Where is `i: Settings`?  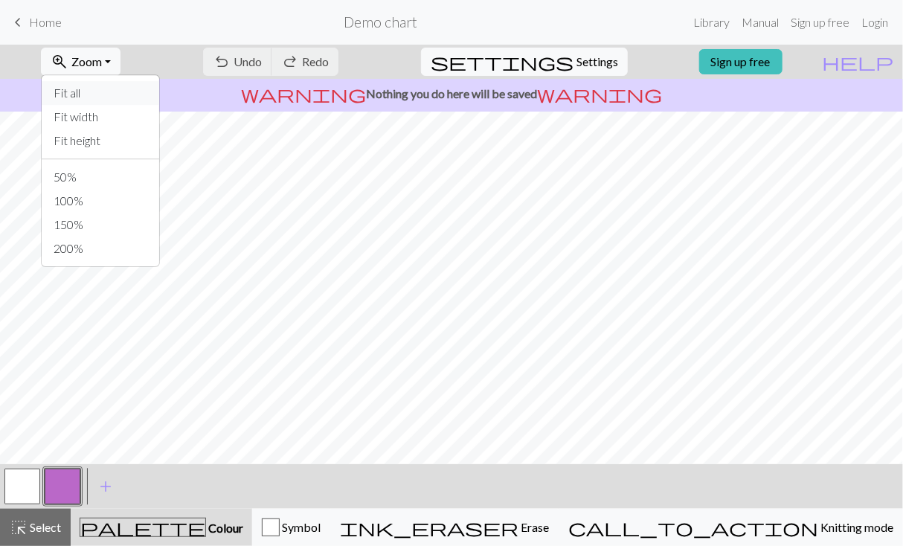
i: Settings is located at coordinates (502, 62).